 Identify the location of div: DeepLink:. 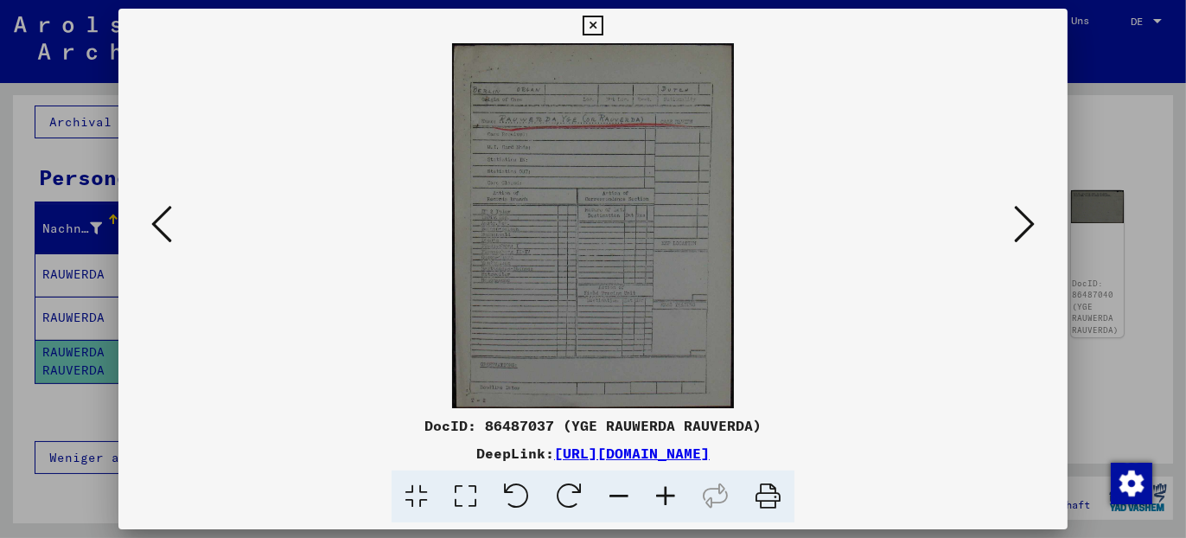
(593, 453).